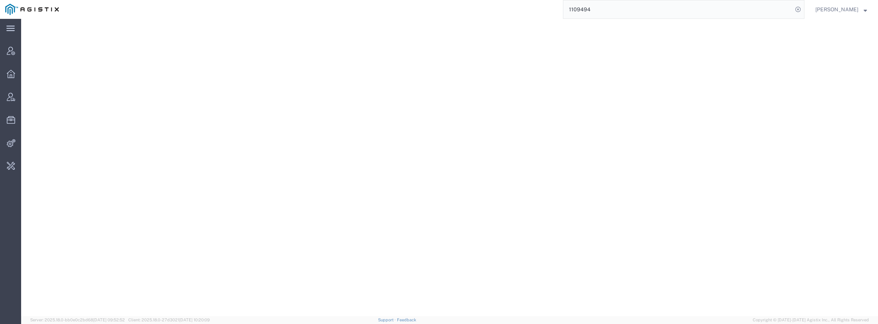 The image size is (878, 324). Describe the element at coordinates (388, 320) in the screenshot. I see `a: Support` at that location.